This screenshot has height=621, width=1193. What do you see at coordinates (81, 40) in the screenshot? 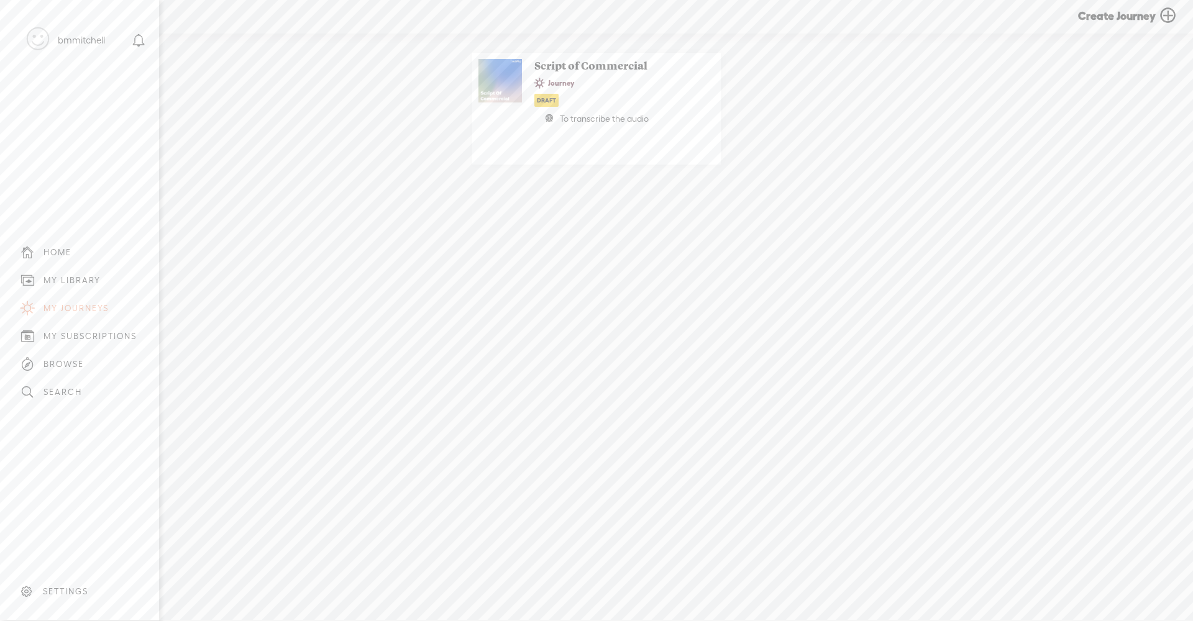
I see `div: bmmitchell` at bounding box center [81, 40].